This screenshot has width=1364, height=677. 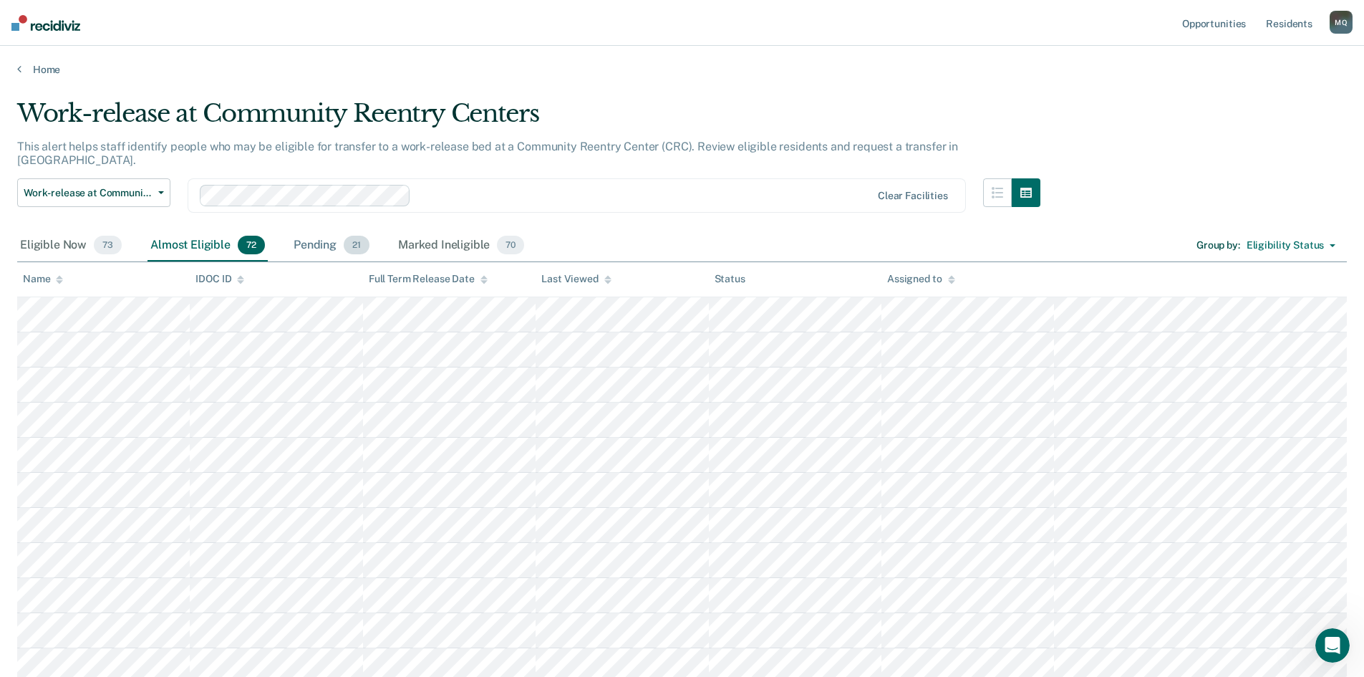 I want to click on div: IDOC ID, so click(x=220, y=279).